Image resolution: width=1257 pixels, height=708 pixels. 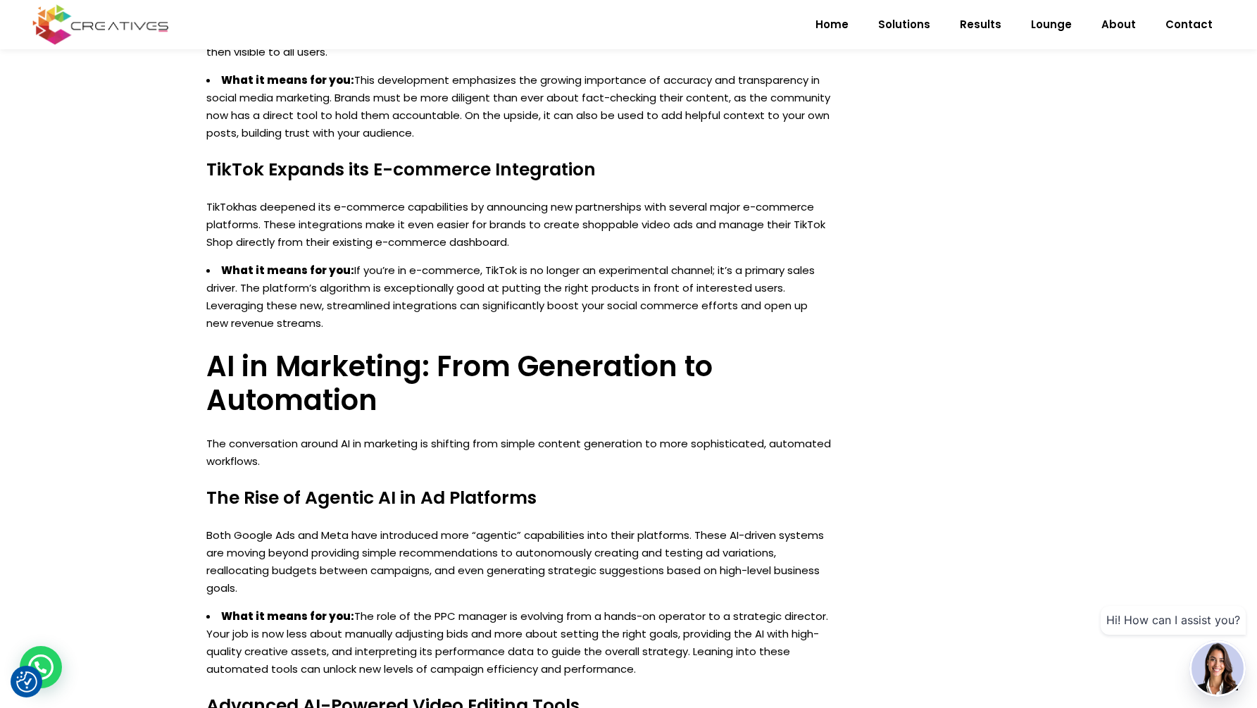 What do you see at coordinates (519, 383) in the screenshot?
I see `h3: AI in Marketing: From Generation to Automation` at bounding box center [519, 383].